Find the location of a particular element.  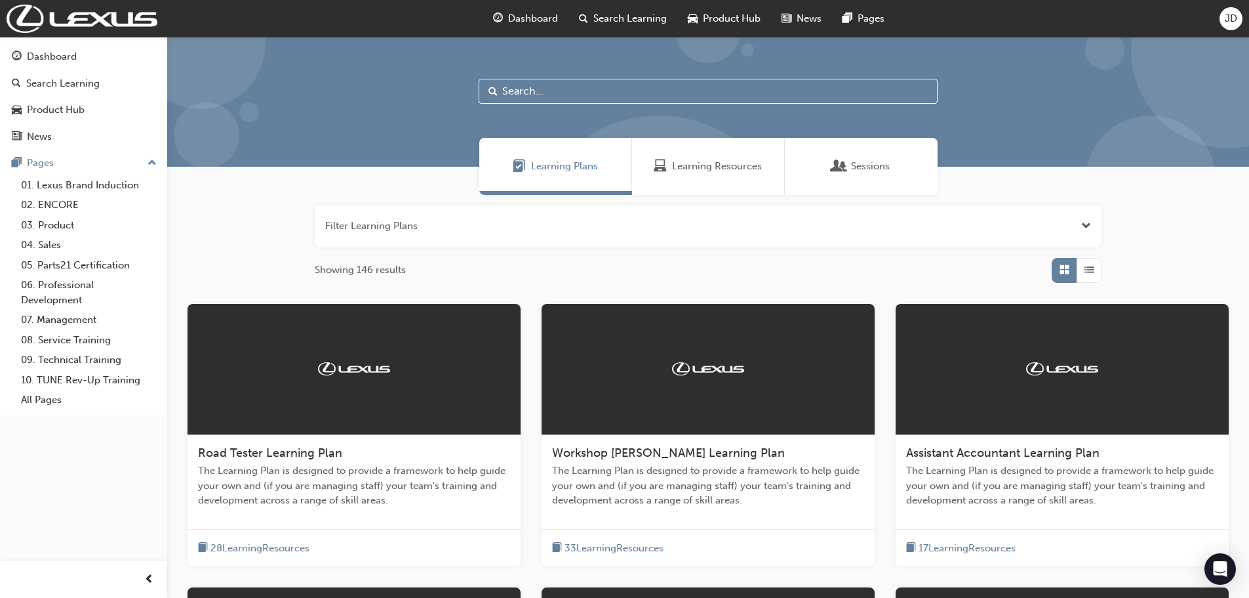

div: Dashboard is located at coordinates (52, 56).